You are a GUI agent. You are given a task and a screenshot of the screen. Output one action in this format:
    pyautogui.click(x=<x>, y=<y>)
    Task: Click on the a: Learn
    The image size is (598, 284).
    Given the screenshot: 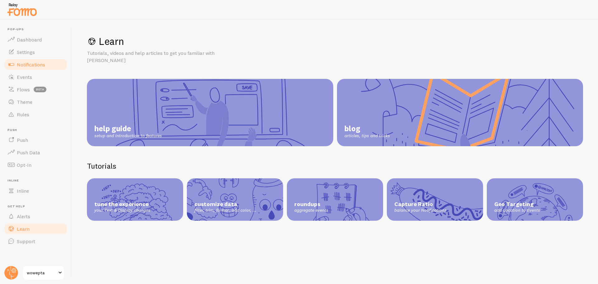 What is the action you would take?
    pyautogui.click(x=36, y=229)
    